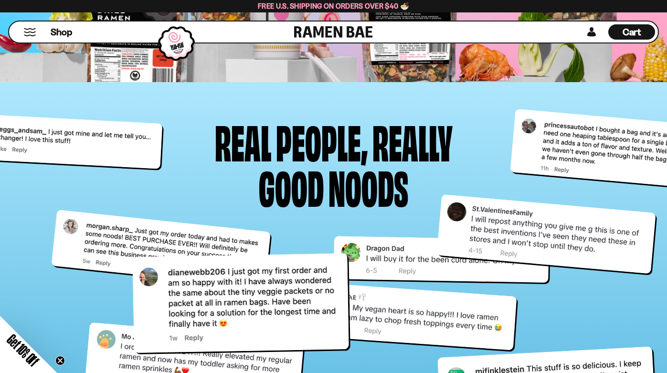  Describe the element at coordinates (30, 32) in the screenshot. I see `button: Mobile Menu Trigger` at that location.